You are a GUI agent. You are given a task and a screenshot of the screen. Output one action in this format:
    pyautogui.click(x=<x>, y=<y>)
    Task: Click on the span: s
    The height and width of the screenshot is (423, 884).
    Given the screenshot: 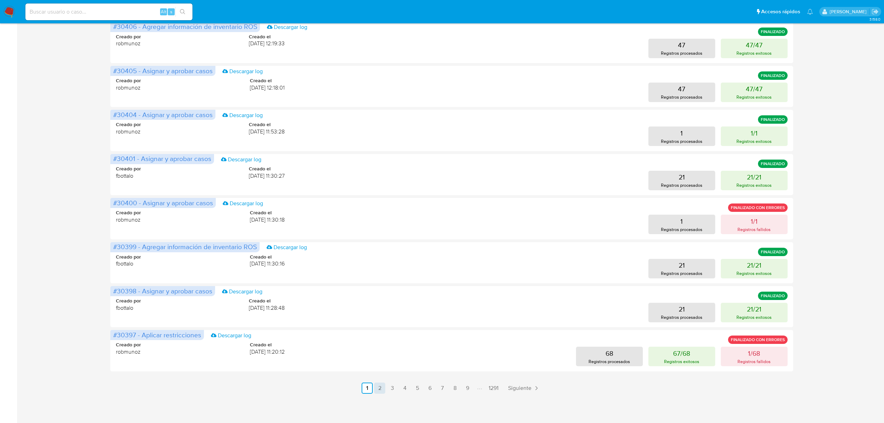 What is the action you would take?
    pyautogui.click(x=171, y=11)
    